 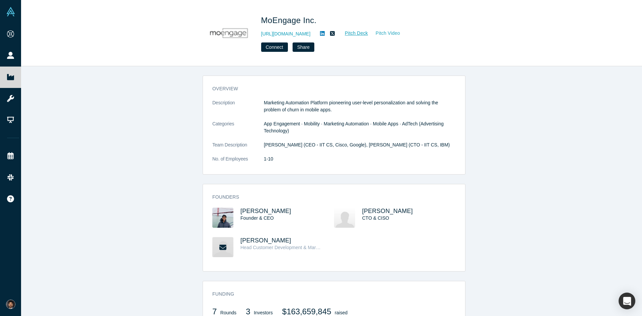 I want to click on button: Share, so click(x=303, y=47).